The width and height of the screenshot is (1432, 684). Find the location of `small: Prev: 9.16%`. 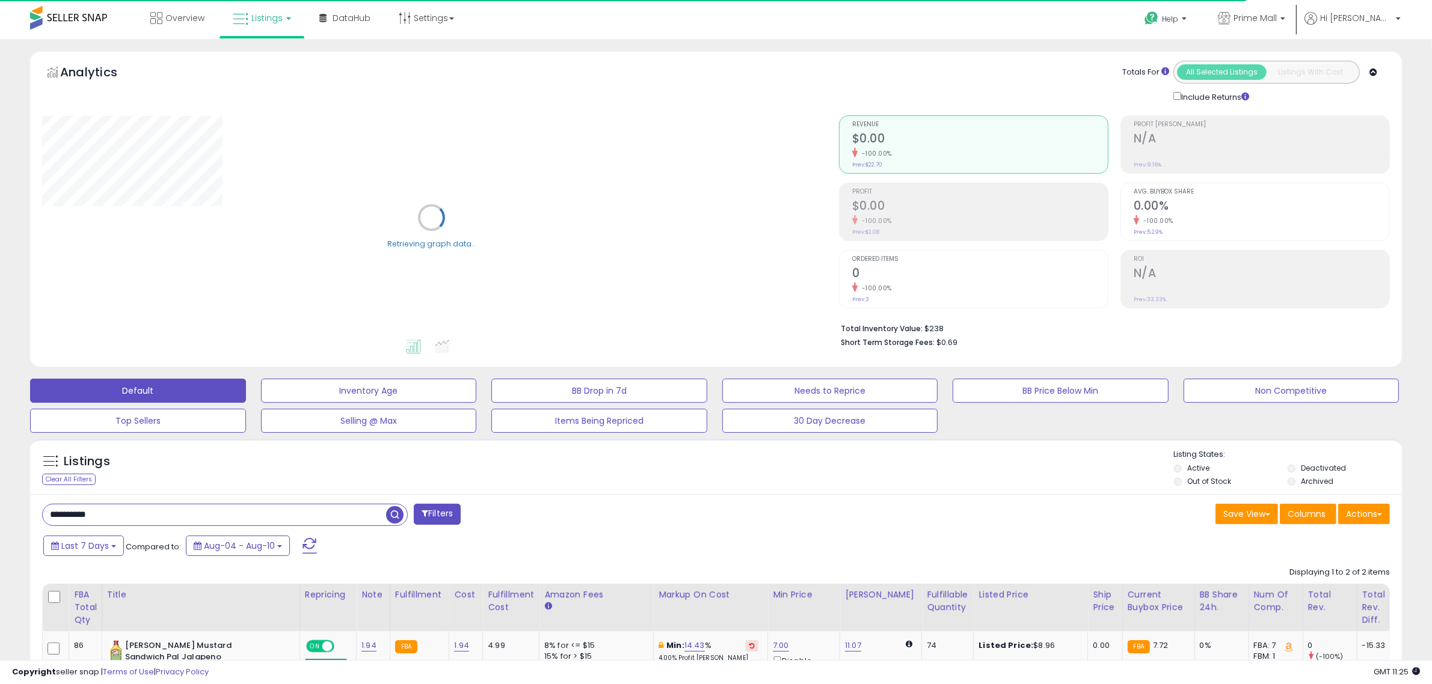

small: Prev: 9.16% is located at coordinates (1147, 165).